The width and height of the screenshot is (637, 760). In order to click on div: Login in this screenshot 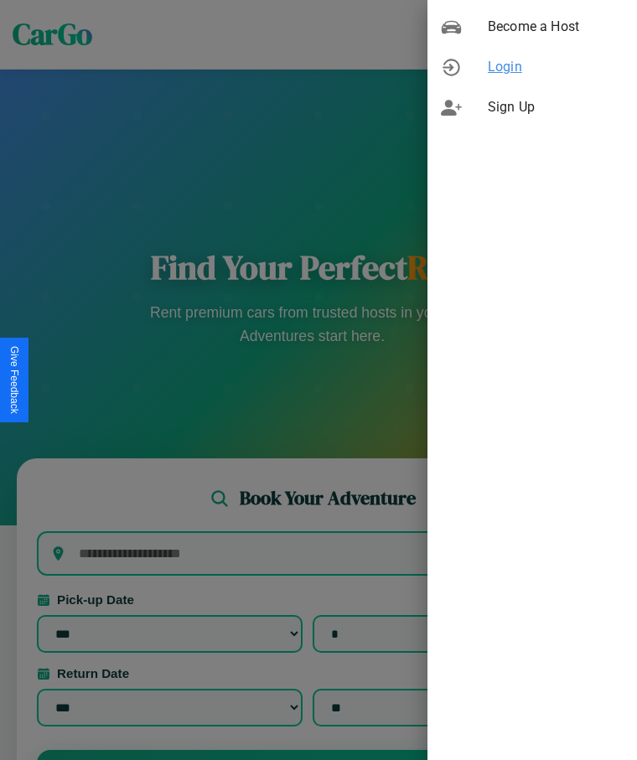, I will do `click(532, 67)`.